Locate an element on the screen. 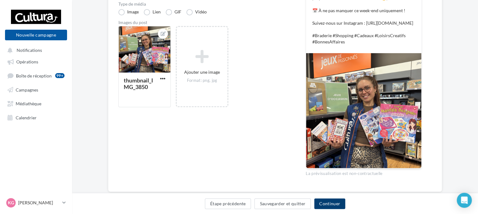  label: Vidéo is located at coordinates (196, 12).